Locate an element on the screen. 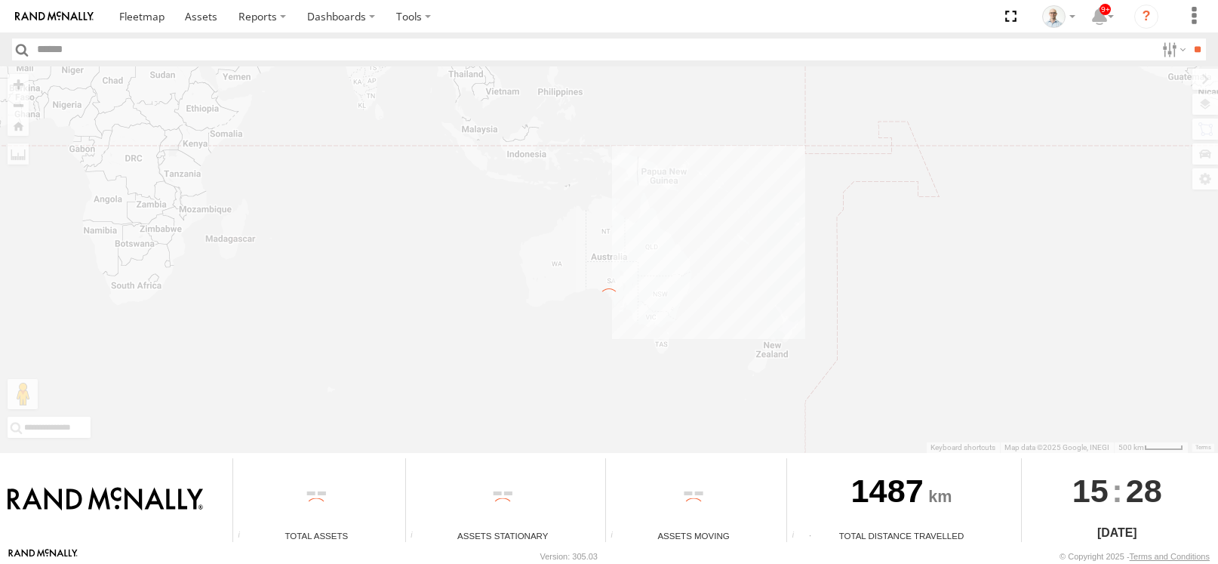  div: Assets Moving is located at coordinates (694, 535).